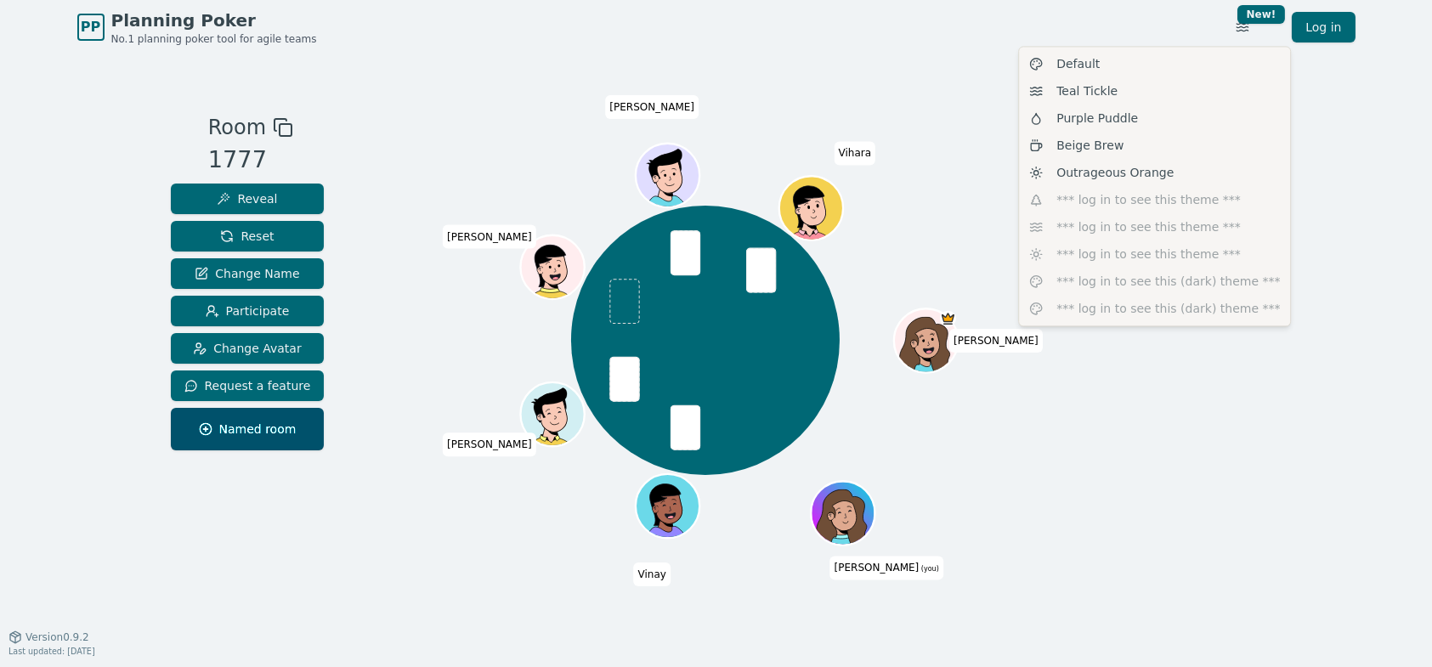  What do you see at coordinates (237, 127) in the screenshot?
I see `span: Room` at bounding box center [237, 127].